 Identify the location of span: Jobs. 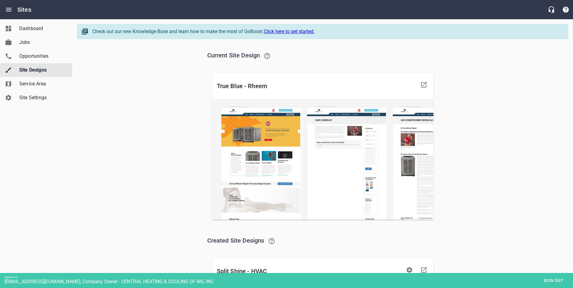
(42, 42).